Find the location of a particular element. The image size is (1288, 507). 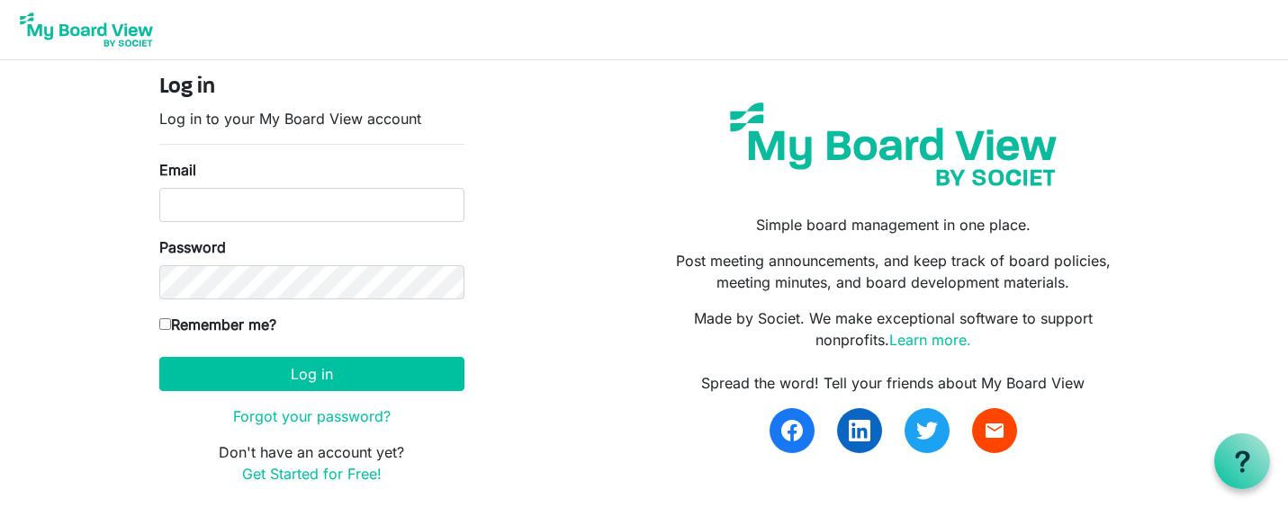

img: twitter.svg is located at coordinates (927, 431).